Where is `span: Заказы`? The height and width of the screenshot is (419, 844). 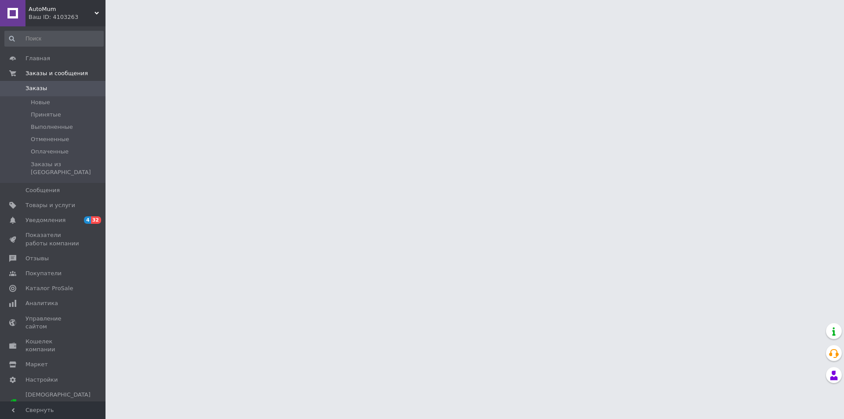
span: Заказы is located at coordinates (36, 88).